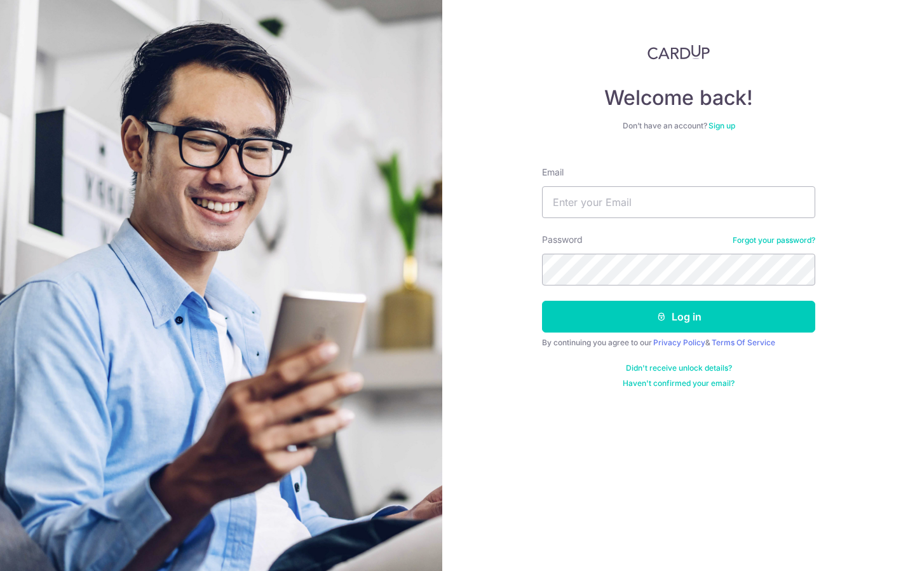  I want to click on div: Don’t have an account?, so click(679, 126).